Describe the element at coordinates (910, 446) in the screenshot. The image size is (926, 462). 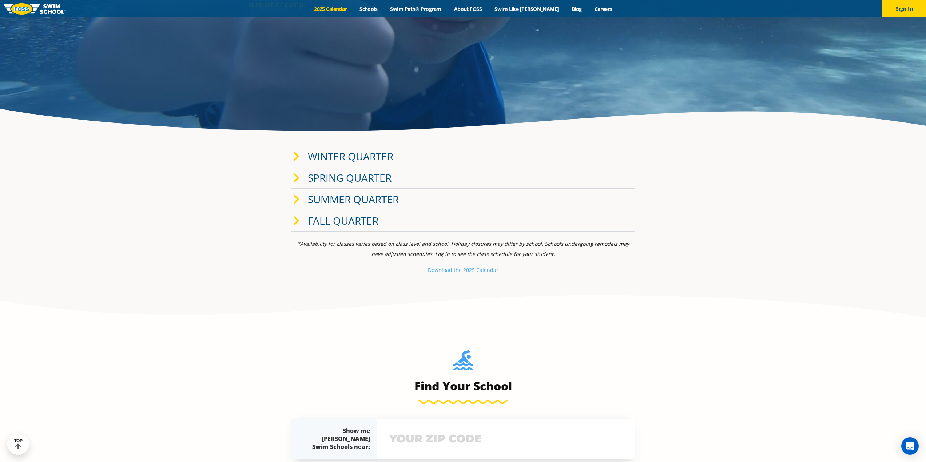
I see `div: Open Intercom Messenger` at that location.